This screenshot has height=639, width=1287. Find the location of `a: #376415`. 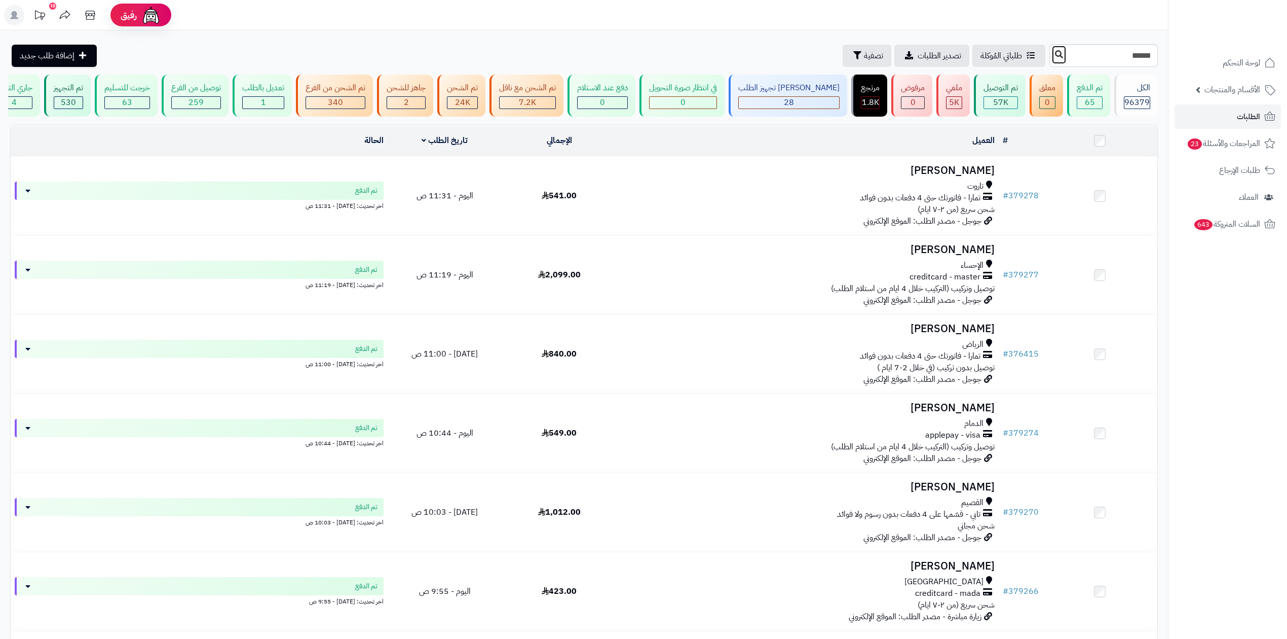

a: #376415 is located at coordinates (1021, 354).